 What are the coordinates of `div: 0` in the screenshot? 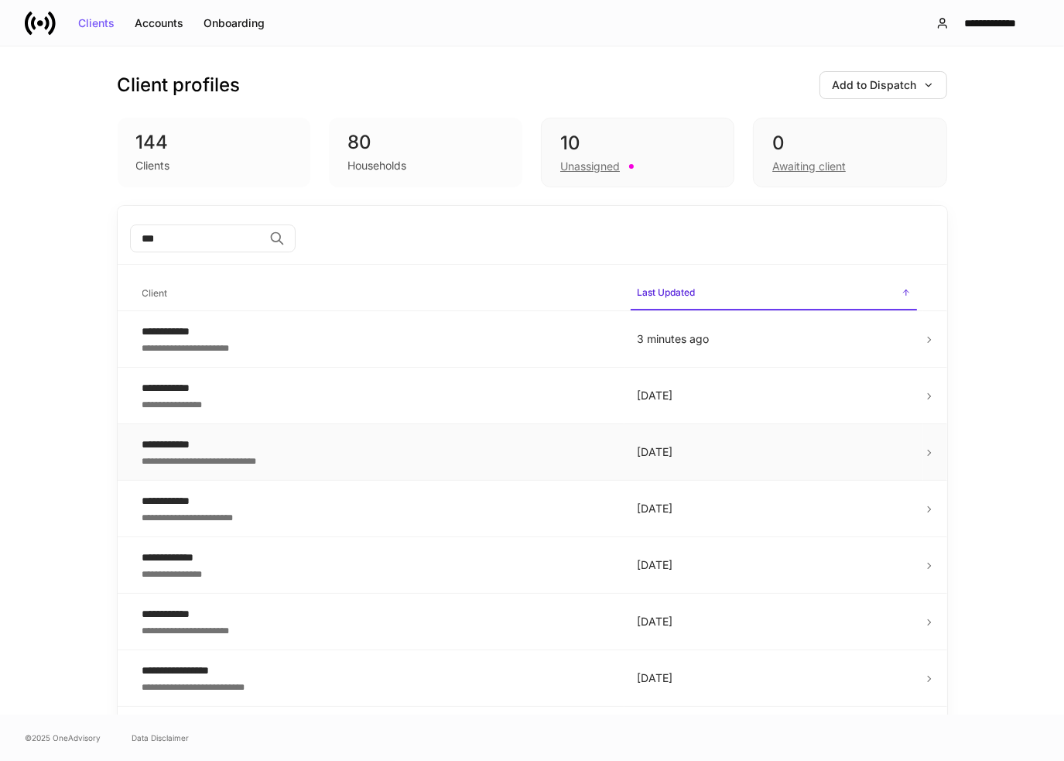 It's located at (850, 143).